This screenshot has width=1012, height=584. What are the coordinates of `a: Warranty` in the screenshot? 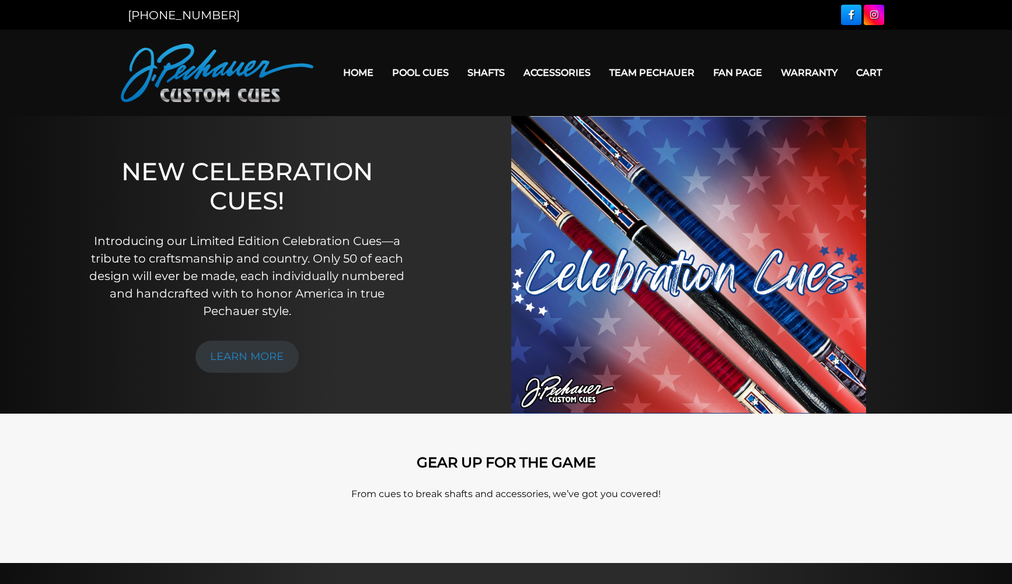 It's located at (809, 72).